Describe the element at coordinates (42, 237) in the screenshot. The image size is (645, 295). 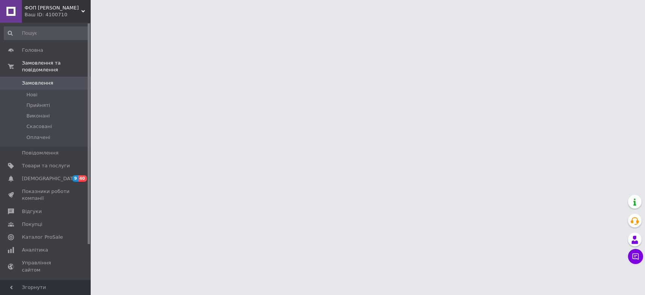
I see `span: Каталог ProSale` at that location.